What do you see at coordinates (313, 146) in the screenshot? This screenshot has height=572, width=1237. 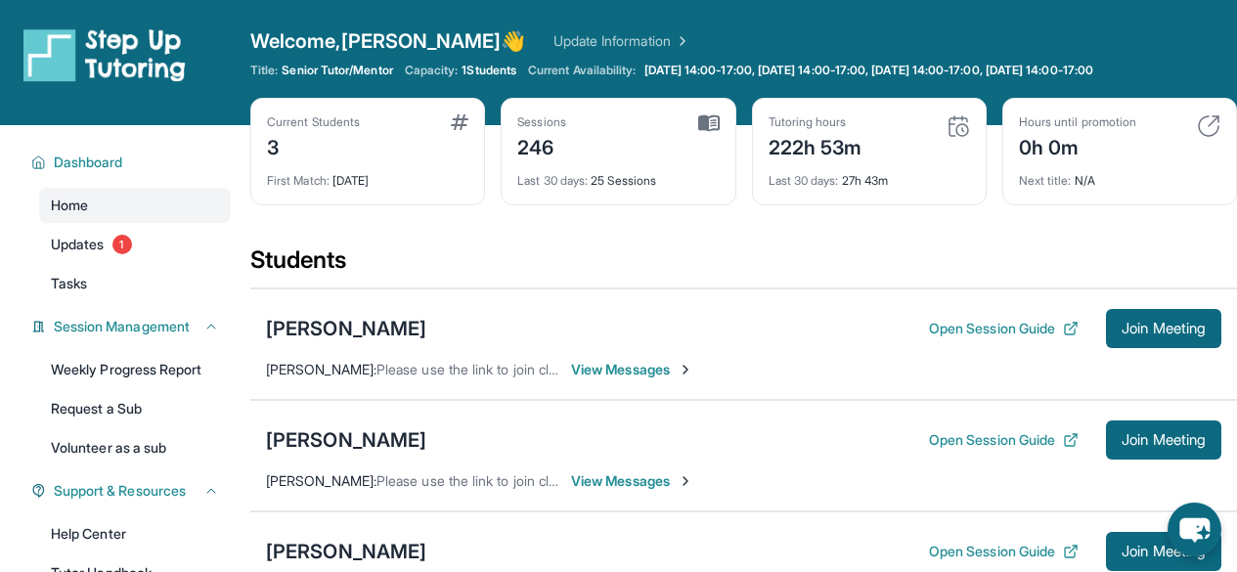 I see `div: 3` at bounding box center [313, 146].